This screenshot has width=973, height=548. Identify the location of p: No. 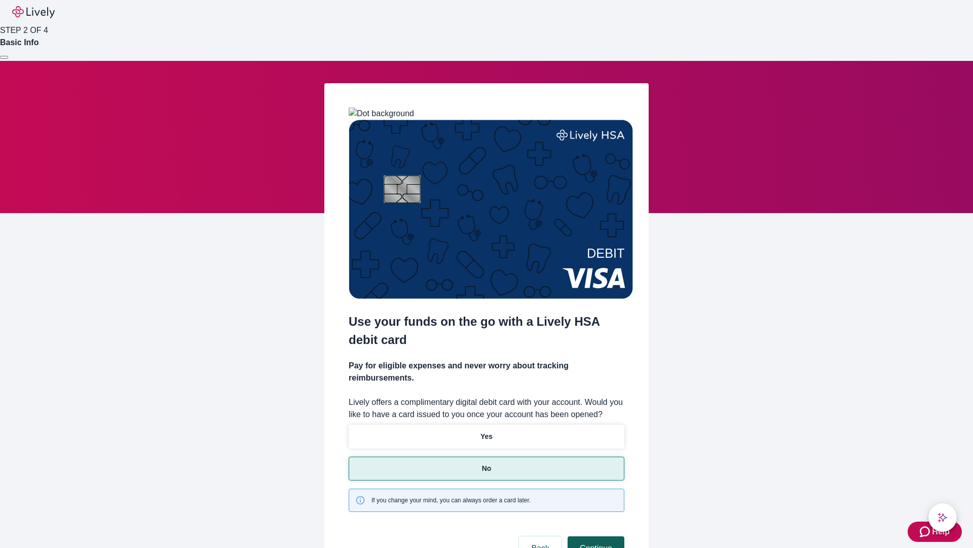
(487, 468).